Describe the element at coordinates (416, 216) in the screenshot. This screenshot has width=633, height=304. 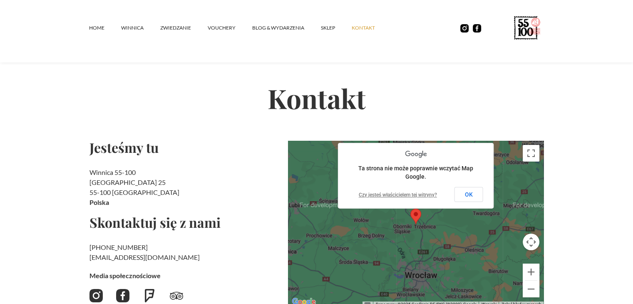
I see `div: Map pin` at that location.